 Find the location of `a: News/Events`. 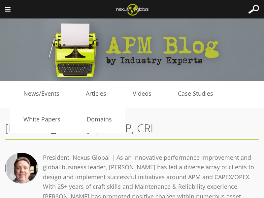

a: News/Events is located at coordinates (41, 94).